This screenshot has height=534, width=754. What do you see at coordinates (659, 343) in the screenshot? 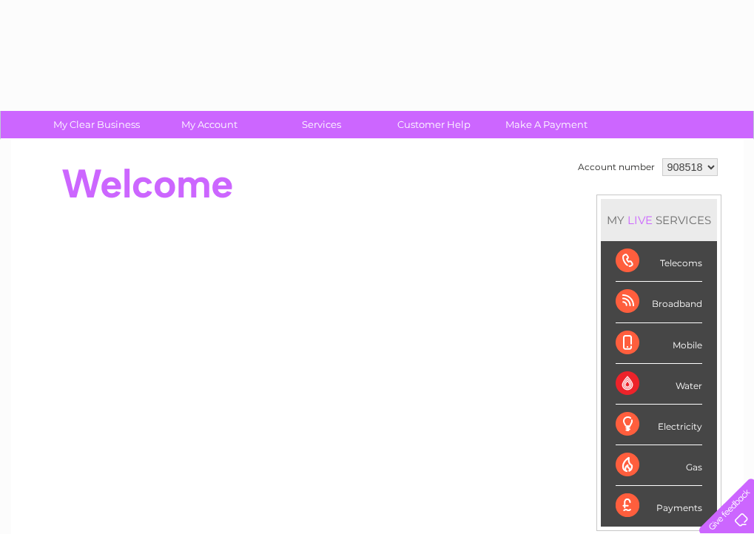
I see `div: Mobile` at bounding box center [659, 343].